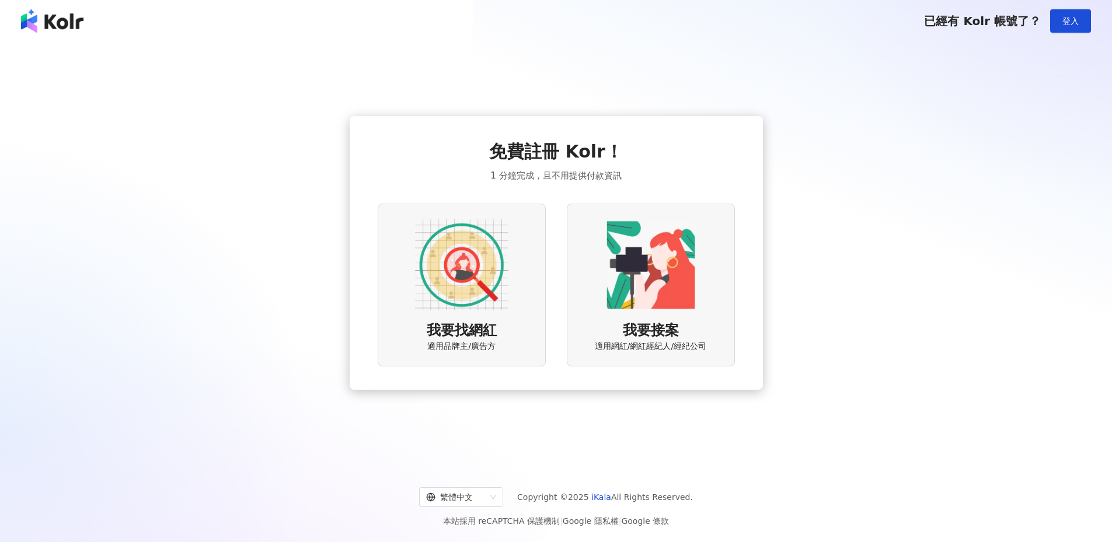  Describe the element at coordinates (52, 21) in the screenshot. I see `img: logo` at that location.